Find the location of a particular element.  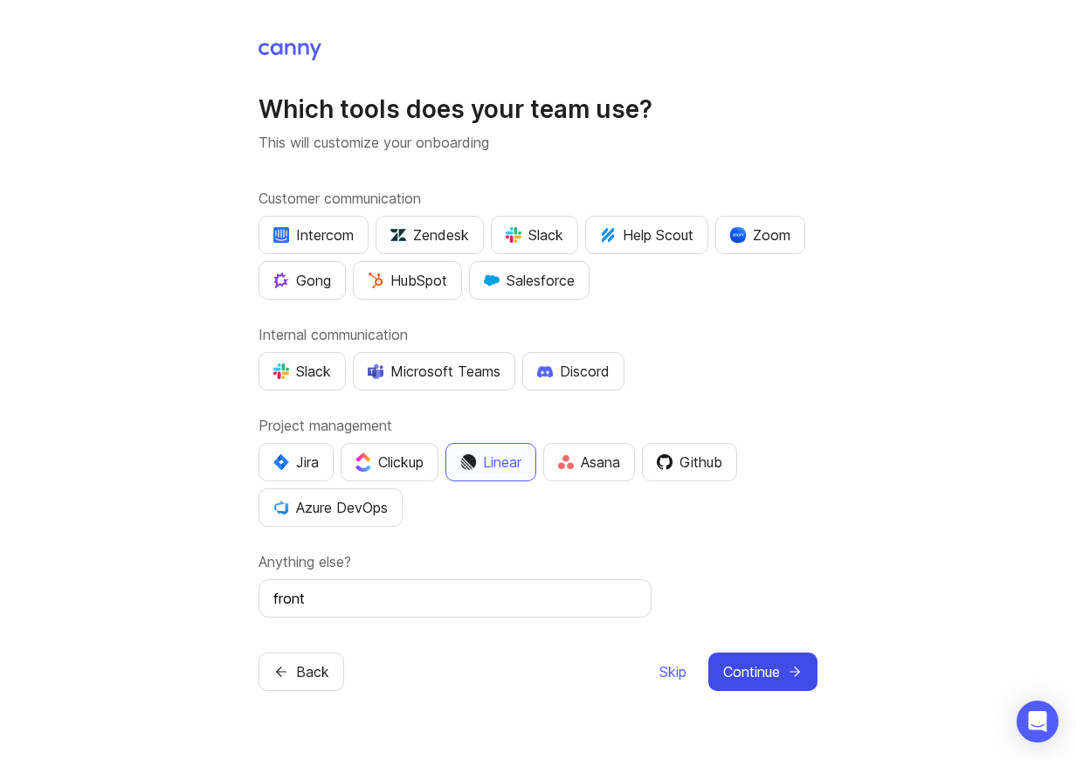

img: Canny Home is located at coordinates (290, 52).